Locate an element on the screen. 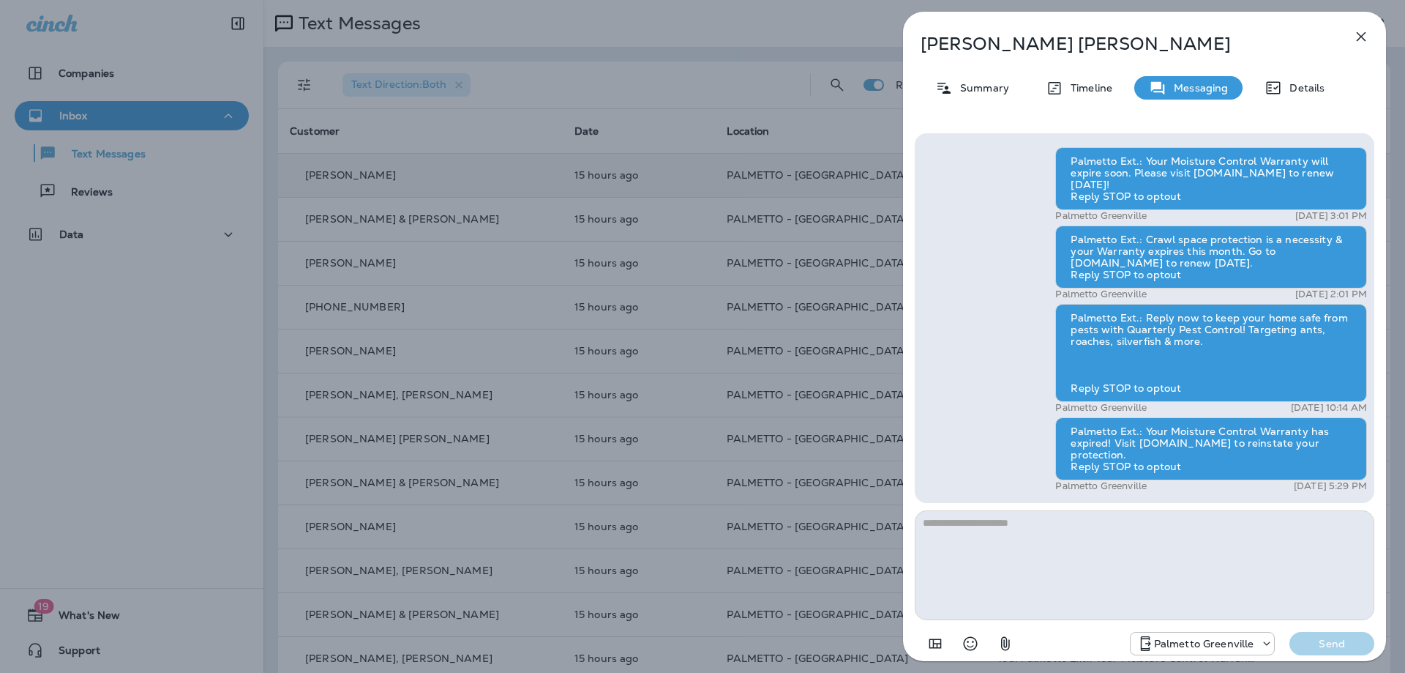 The width and height of the screenshot is (1405, 673). div: Palmetto Ext.: Crawl space protection is a necessity & your Warranty expires this month. Go to [D... is located at coordinates (1211, 257).